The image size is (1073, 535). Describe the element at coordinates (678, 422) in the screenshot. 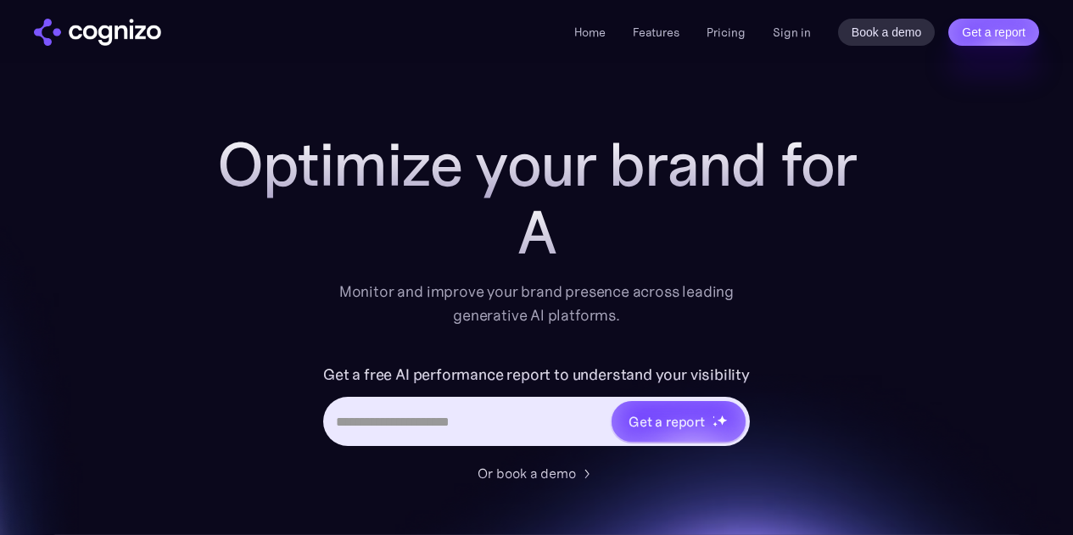

I see `a: Get a reportstarstarstar` at that location.